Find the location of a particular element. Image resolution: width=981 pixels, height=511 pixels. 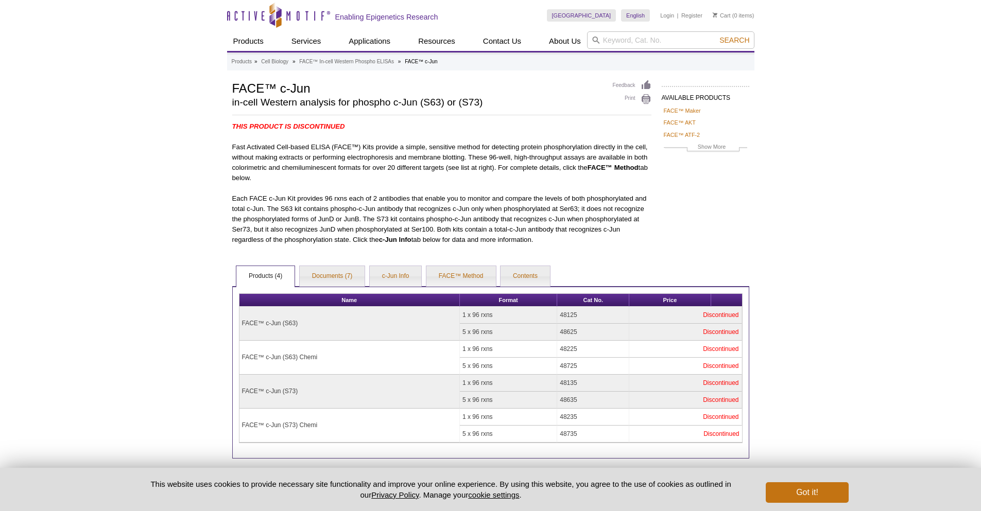

a: About Us is located at coordinates (565, 41).